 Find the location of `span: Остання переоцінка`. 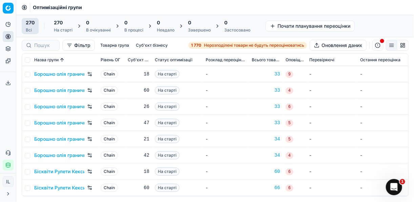

span: Остання переоцінка is located at coordinates (380, 60).